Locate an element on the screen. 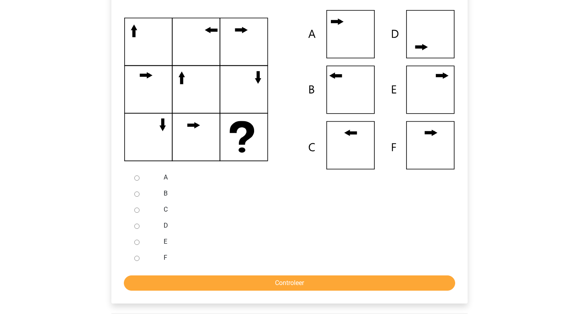 This screenshot has width=579, height=326. label: D is located at coordinates (303, 226).